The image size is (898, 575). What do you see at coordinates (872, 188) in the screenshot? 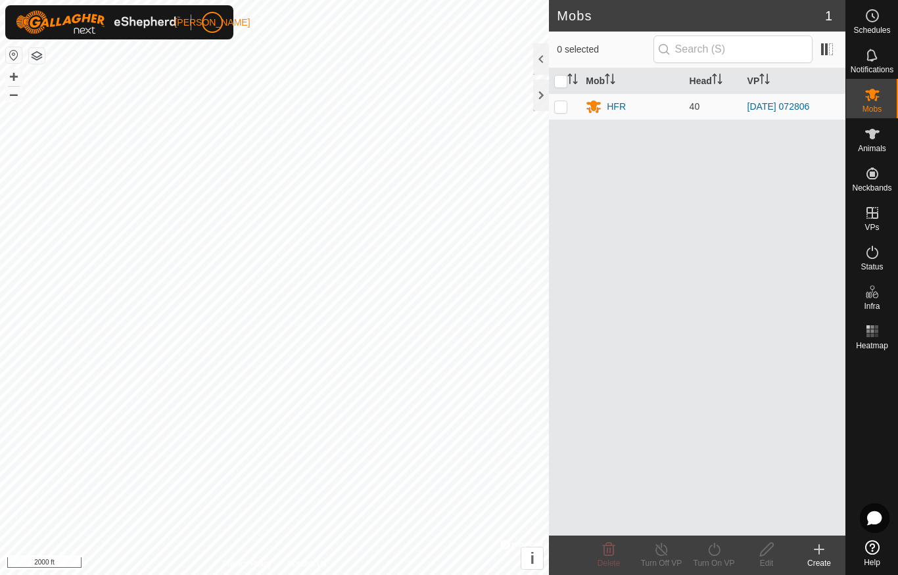
I see `span: Neckbands` at bounding box center [872, 188].